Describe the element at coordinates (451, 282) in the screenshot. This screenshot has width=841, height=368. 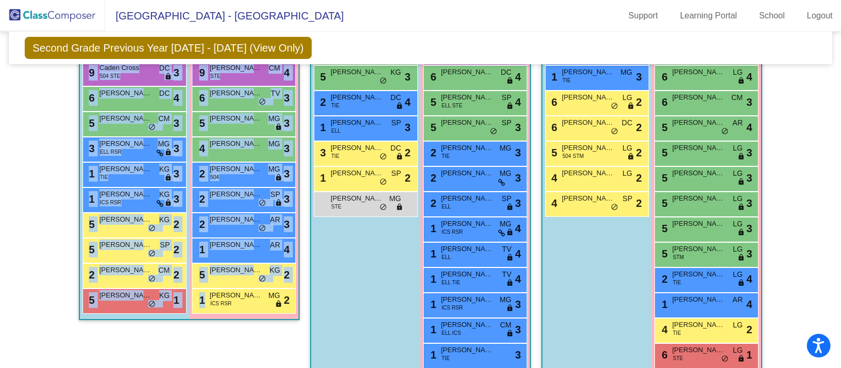
I see `span: ELL TIE` at that location.